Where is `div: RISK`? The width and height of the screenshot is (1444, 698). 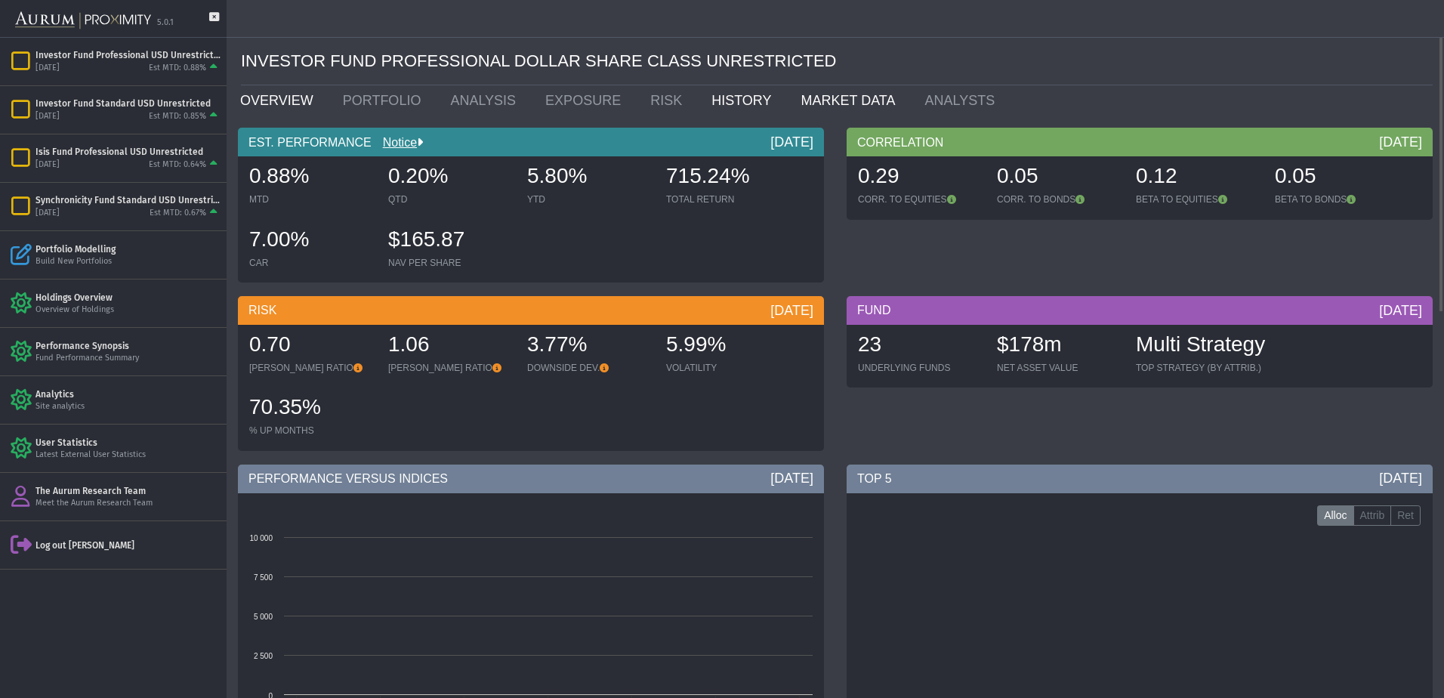
div: RISK is located at coordinates (531, 310).